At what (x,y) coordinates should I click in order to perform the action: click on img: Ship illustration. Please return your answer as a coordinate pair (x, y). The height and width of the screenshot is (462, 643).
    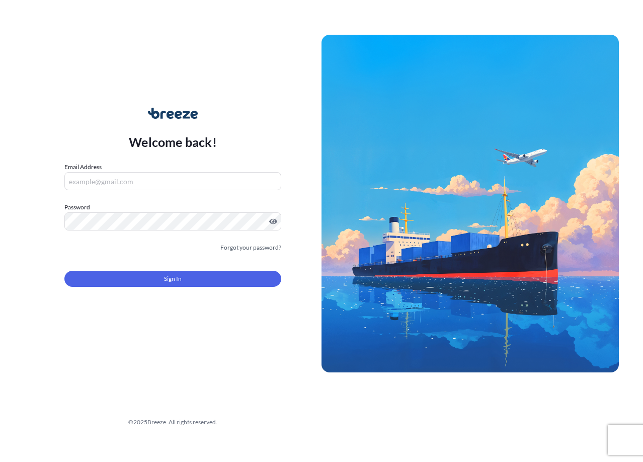
    Looking at the image, I should click on (470, 204).